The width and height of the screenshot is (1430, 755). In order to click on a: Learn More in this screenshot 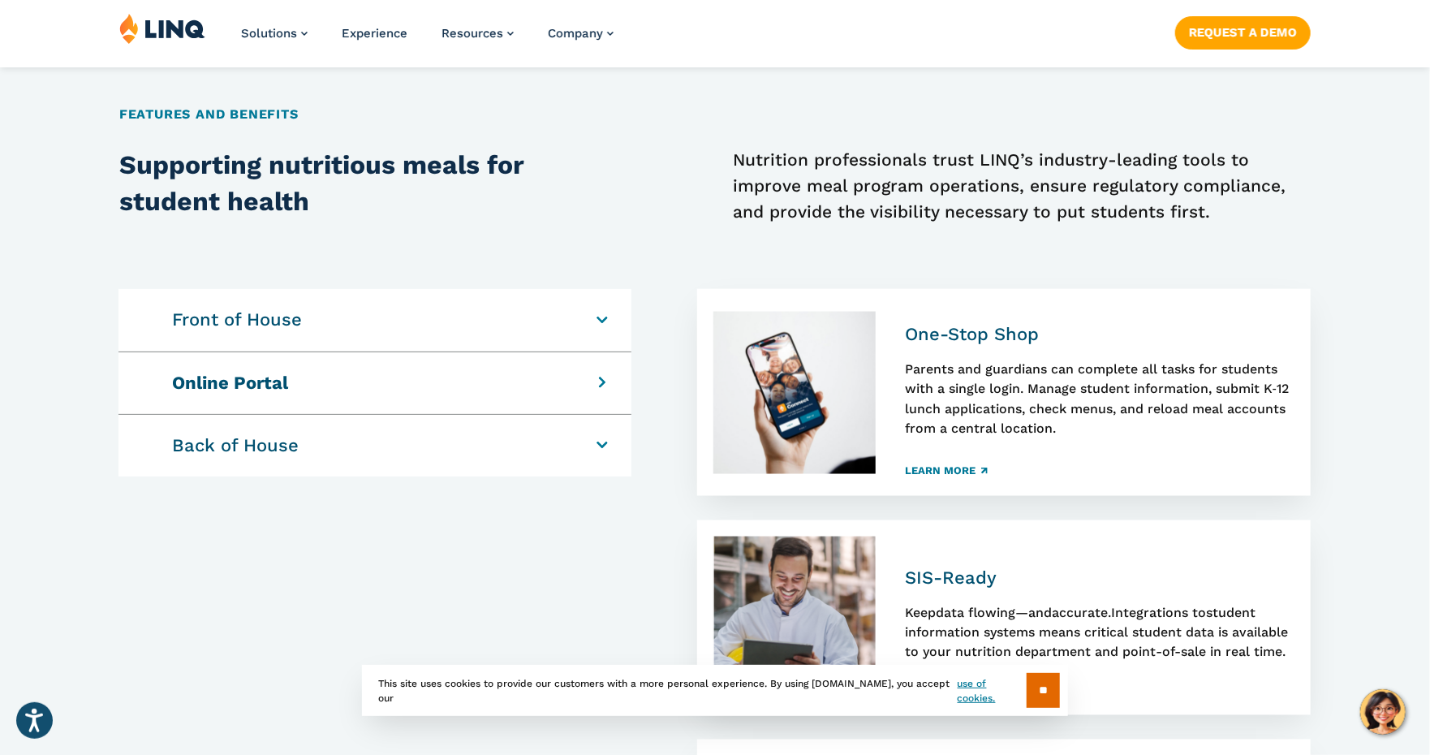, I will do `click(946, 470)`.